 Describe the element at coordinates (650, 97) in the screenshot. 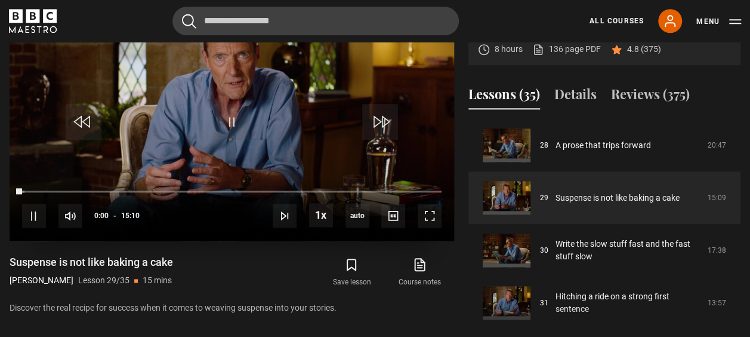

I see `button: Reviews (375)` at that location.